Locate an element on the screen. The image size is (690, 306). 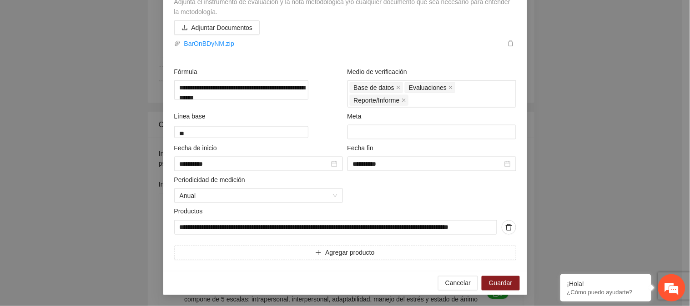
textarea: Escriba su mensaje y pulse “Intro” is located at coordinates (89, 223).